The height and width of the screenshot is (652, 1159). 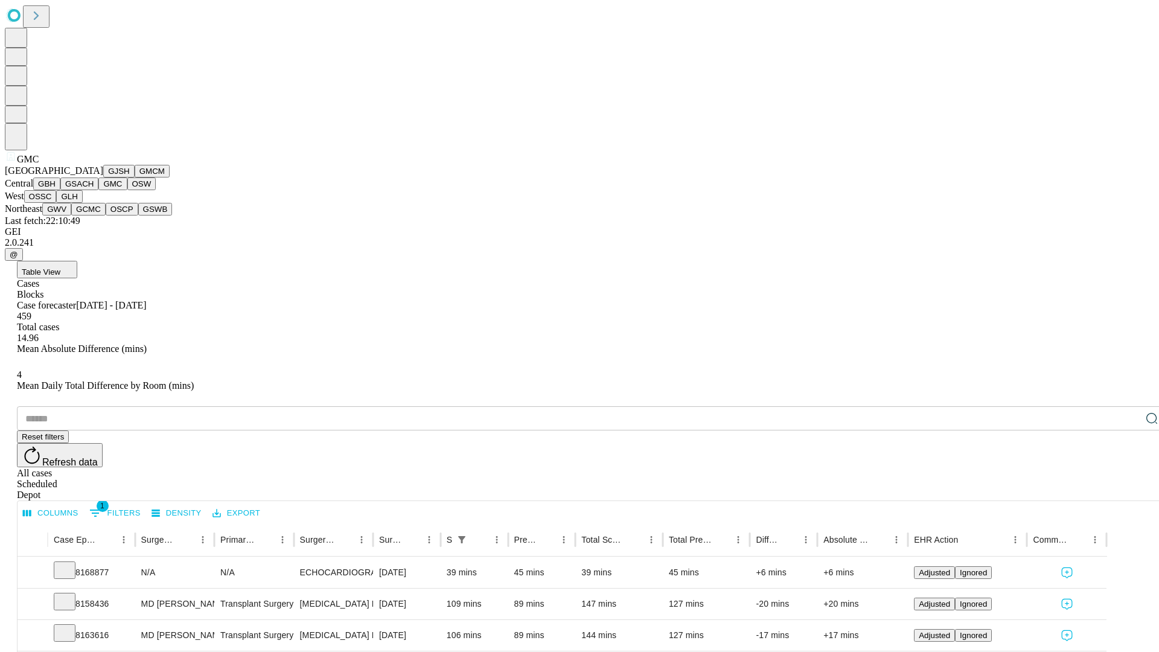 What do you see at coordinates (46, 305) in the screenshot?
I see `span: Case forecaster` at bounding box center [46, 305].